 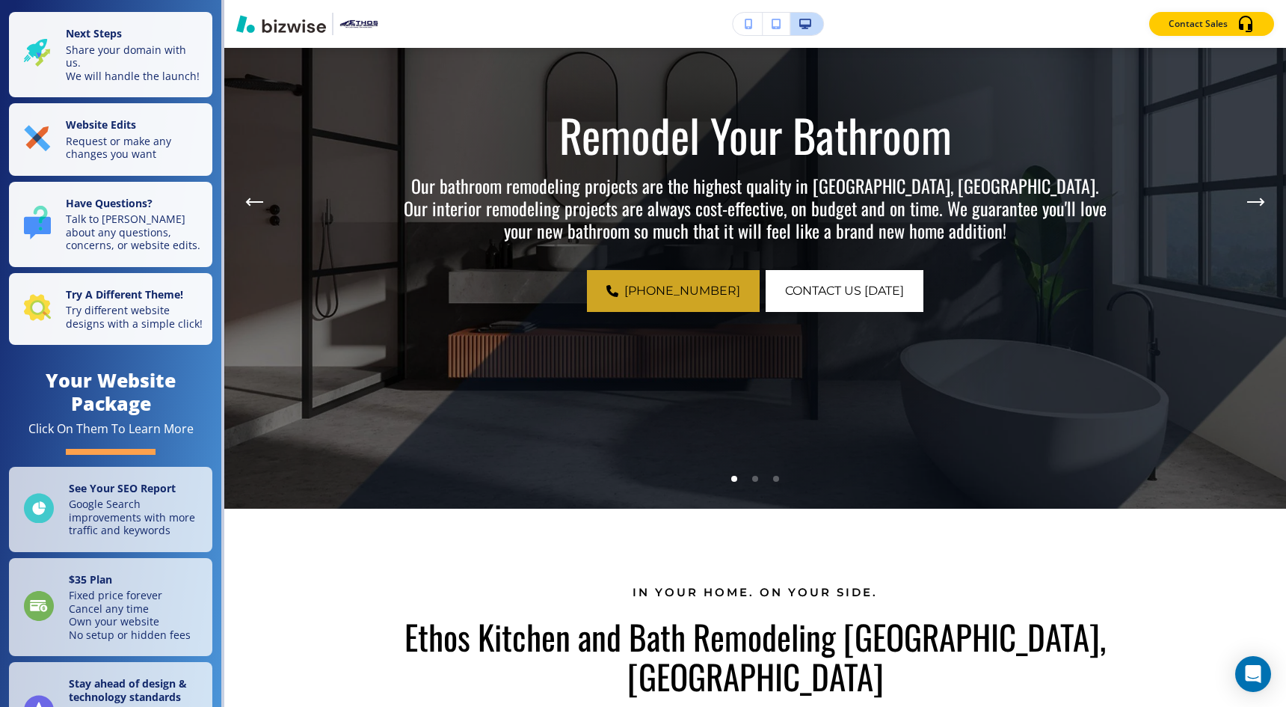 What do you see at coordinates (1256, 202) in the screenshot?
I see `button: Next Hero Image` at bounding box center [1256, 202].